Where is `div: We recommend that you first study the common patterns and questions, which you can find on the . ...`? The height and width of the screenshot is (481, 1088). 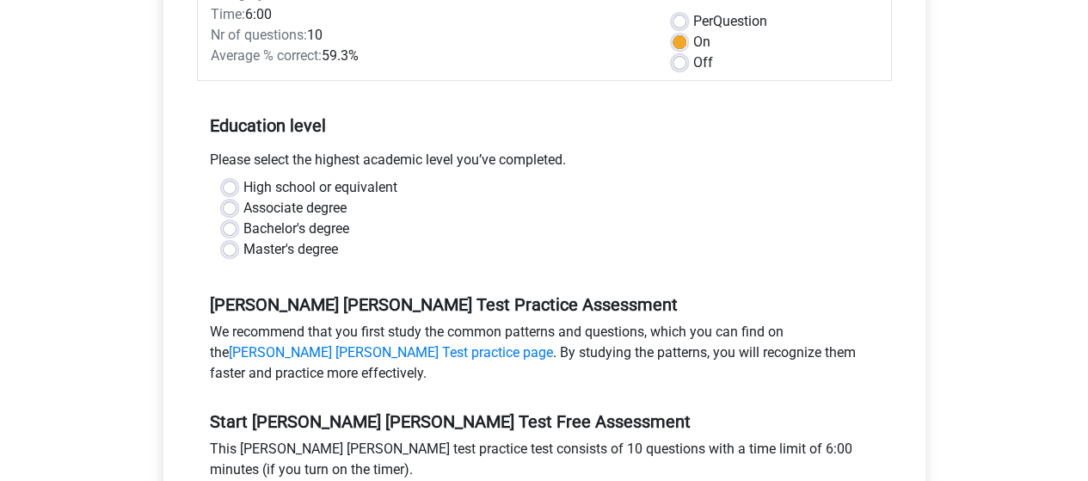
div: We recommend that you first study the common patterns and questions, which you can find on the . ... is located at coordinates (545, 356).